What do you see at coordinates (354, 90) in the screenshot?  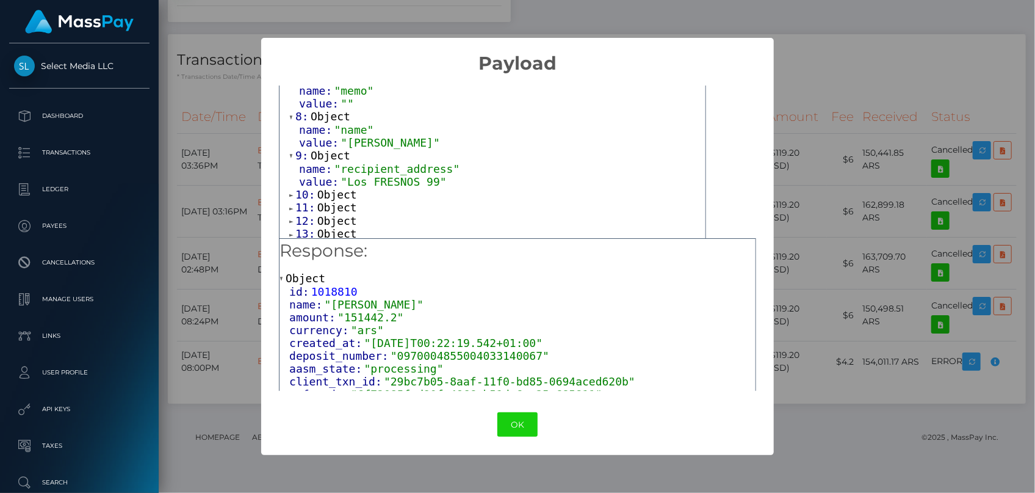 I see `span: "memo"` at bounding box center [354, 90].